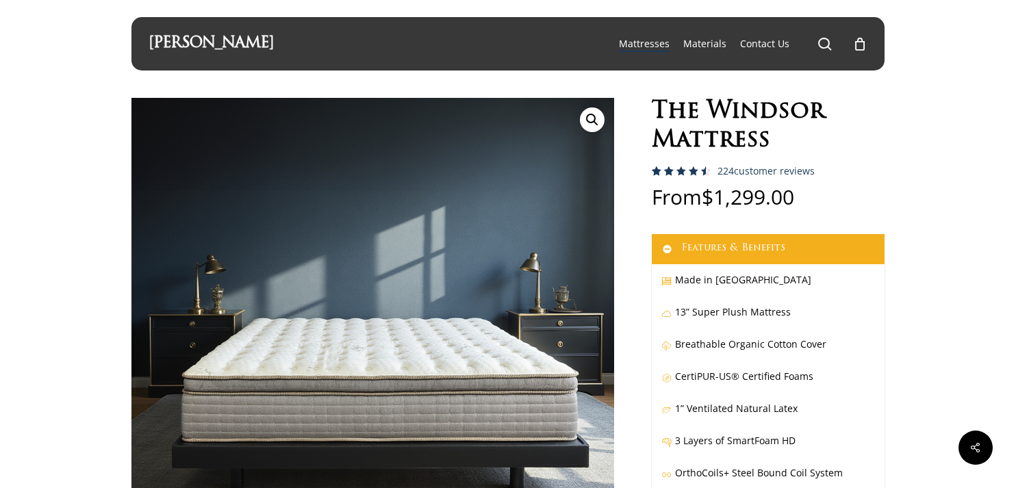 The width and height of the screenshot is (1016, 488). What do you see at coordinates (644, 43) in the screenshot?
I see `span: Mattresses` at bounding box center [644, 43].